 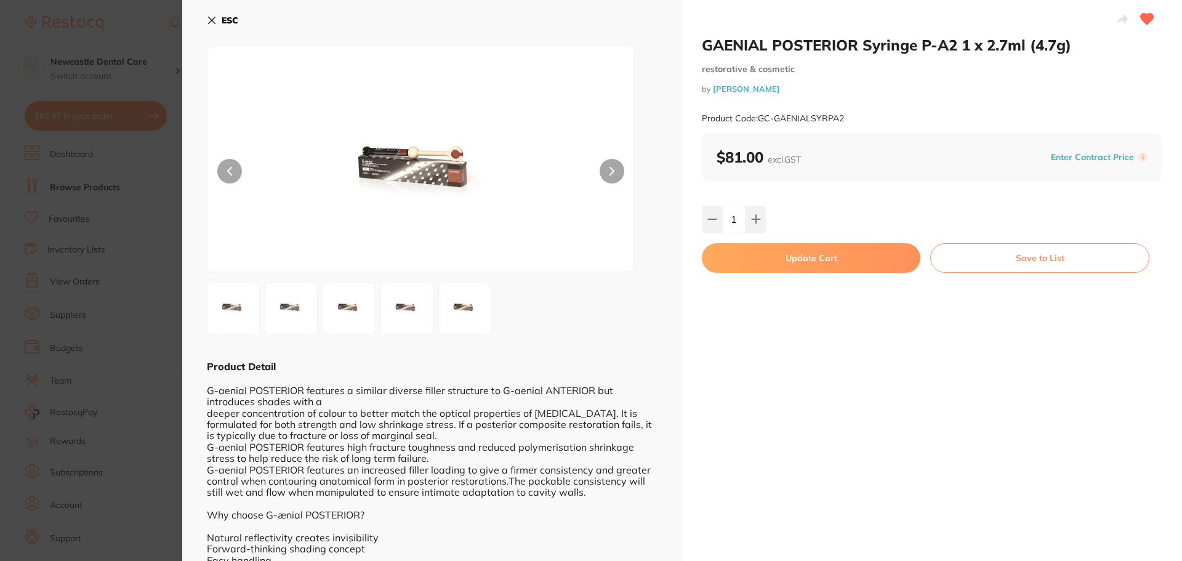 What do you see at coordinates (1092, 157) in the screenshot?
I see `button: Enter Contract Price` at bounding box center [1092, 157].